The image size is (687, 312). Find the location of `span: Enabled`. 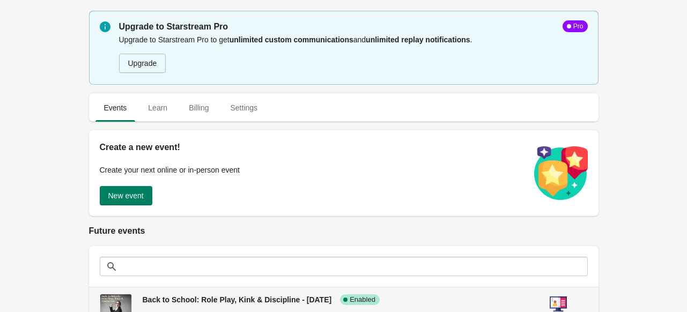

span: Enabled is located at coordinates (362, 300).